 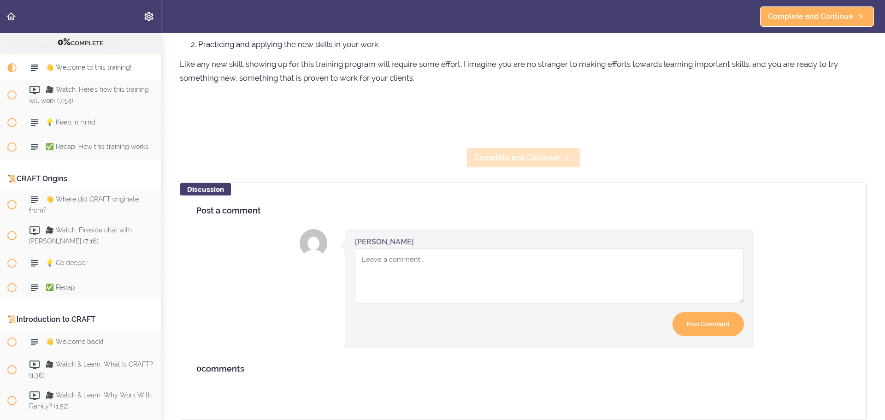 What do you see at coordinates (90, 400) in the screenshot?
I see `span: 🎥 Watch & Learn: Why Work With Family? (1:52)` at bounding box center [90, 400].